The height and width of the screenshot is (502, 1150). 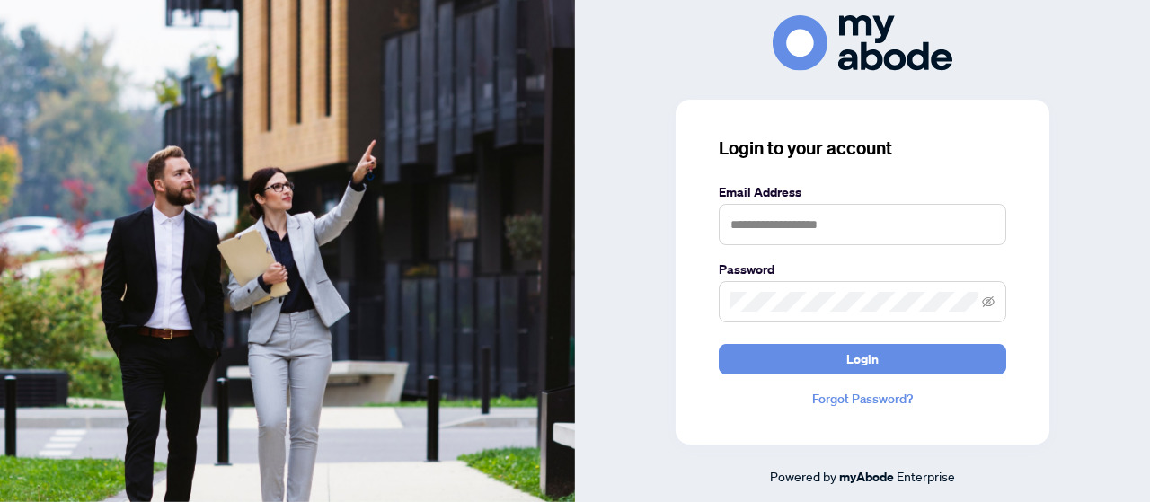 What do you see at coordinates (862, 269) in the screenshot?
I see `label: Password` at bounding box center [862, 269].